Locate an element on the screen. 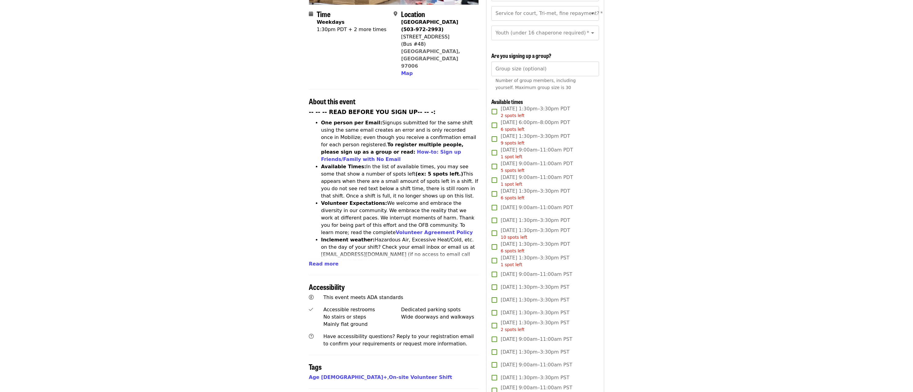 The height and width of the screenshot is (392, 913). li: We welcome and embrace the diversity in our community. We embrace the reality that we work at dif... is located at coordinates (400, 218).